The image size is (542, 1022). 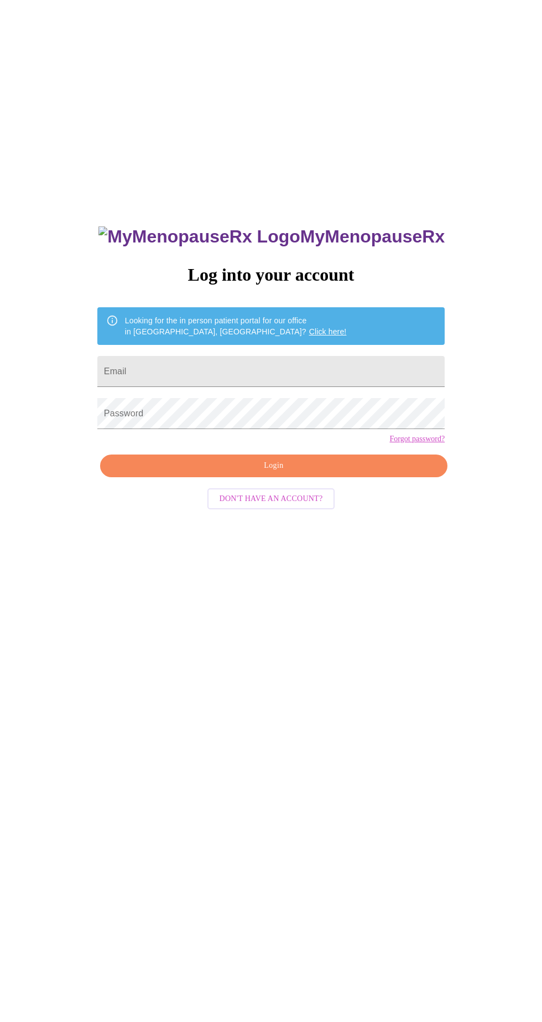 What do you see at coordinates (271, 499) in the screenshot?
I see `span: Don't have an account?` at bounding box center [271, 499].